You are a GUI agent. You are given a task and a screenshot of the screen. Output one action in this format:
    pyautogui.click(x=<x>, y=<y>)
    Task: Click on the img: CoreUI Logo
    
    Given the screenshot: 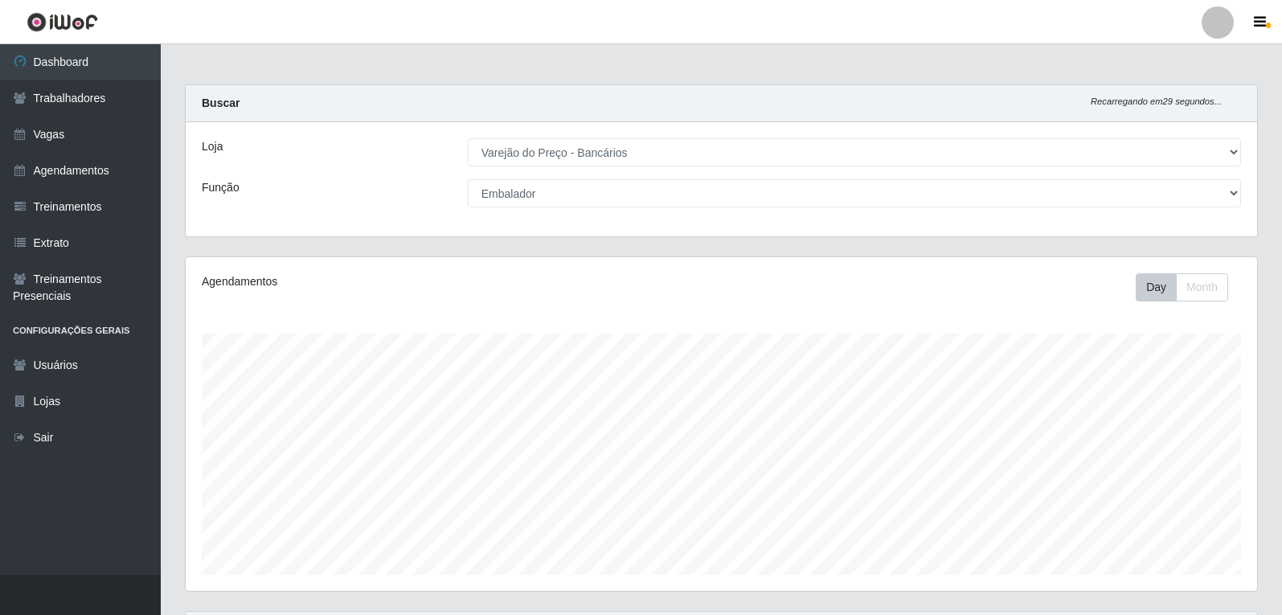 What is the action you would take?
    pyautogui.click(x=62, y=22)
    